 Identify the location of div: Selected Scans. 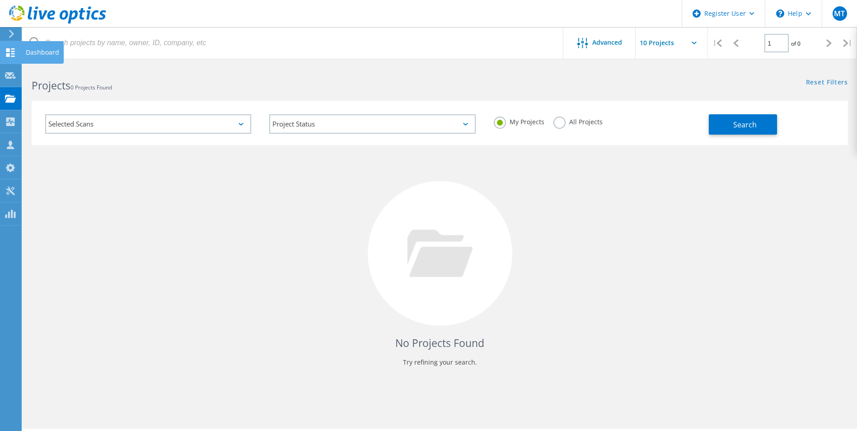
(148, 124).